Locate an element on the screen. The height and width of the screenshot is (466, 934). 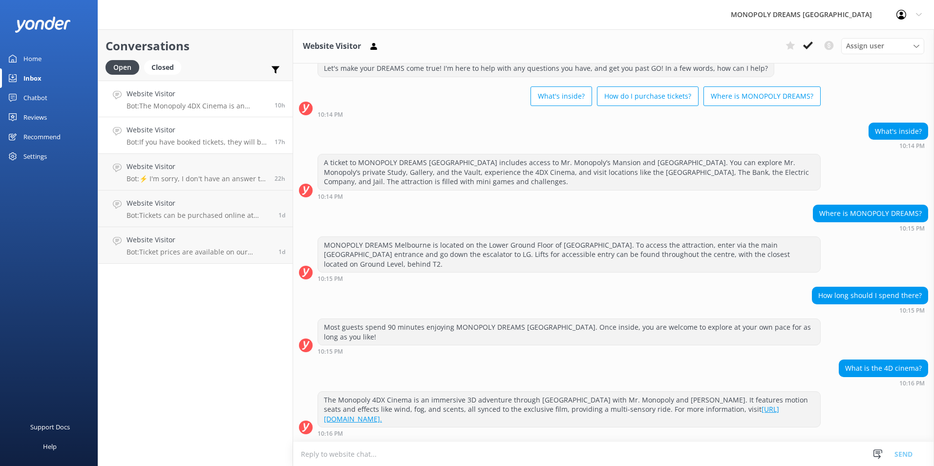
div: Where is MONOPOLY DREAMS? is located at coordinates (870, 213).